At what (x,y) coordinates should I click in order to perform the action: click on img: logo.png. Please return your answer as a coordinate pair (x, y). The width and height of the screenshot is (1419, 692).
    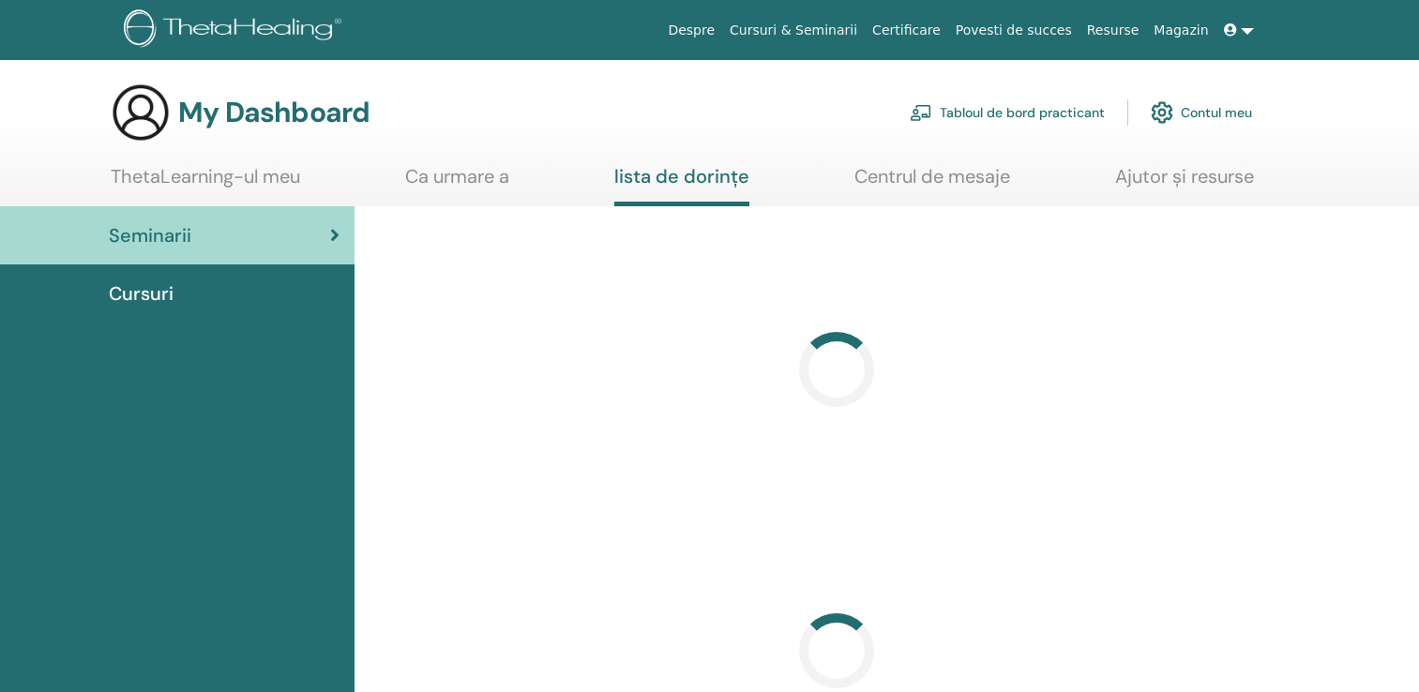
    Looking at the image, I should click on (235, 30).